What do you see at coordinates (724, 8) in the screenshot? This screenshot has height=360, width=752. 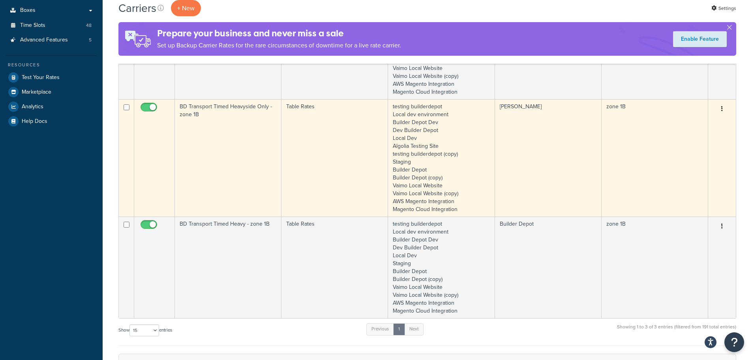 I see `a: Settings` at bounding box center [724, 8].